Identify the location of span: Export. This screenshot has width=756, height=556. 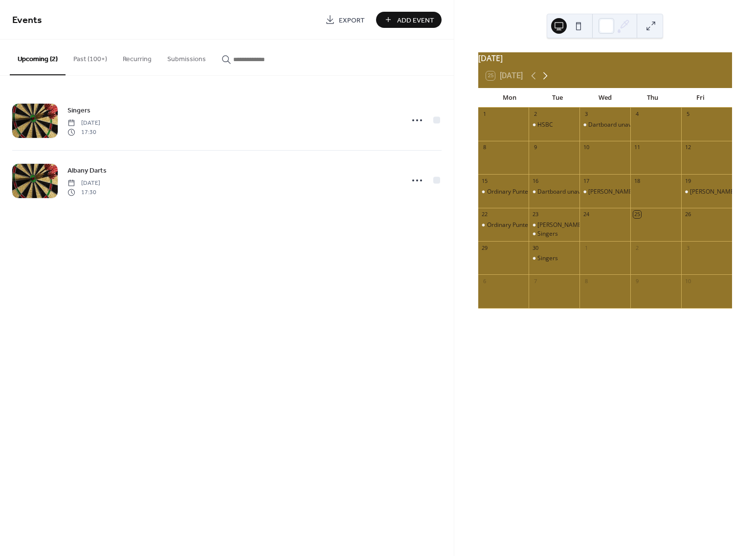
(351, 20).